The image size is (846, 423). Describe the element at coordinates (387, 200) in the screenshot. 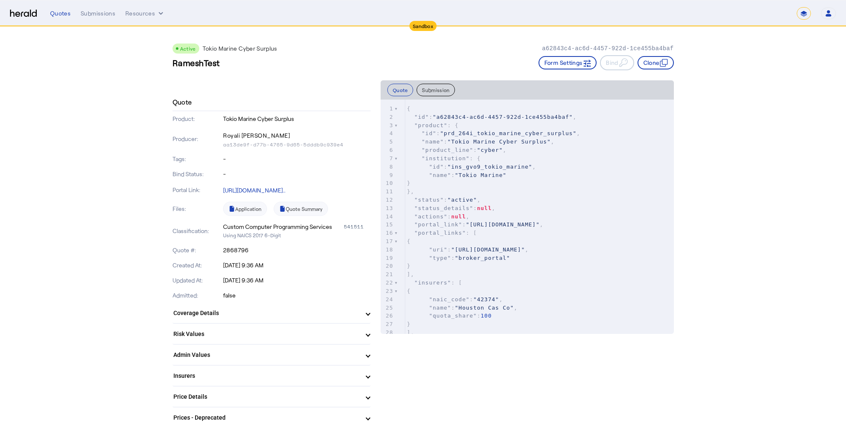

I see `div: 12` at that location.